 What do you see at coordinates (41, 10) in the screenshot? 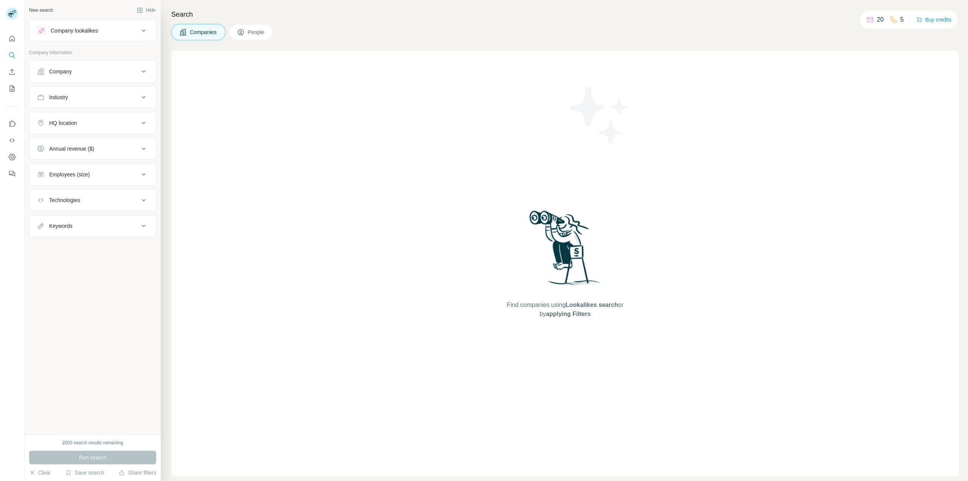
I see `div: New search` at bounding box center [41, 10].